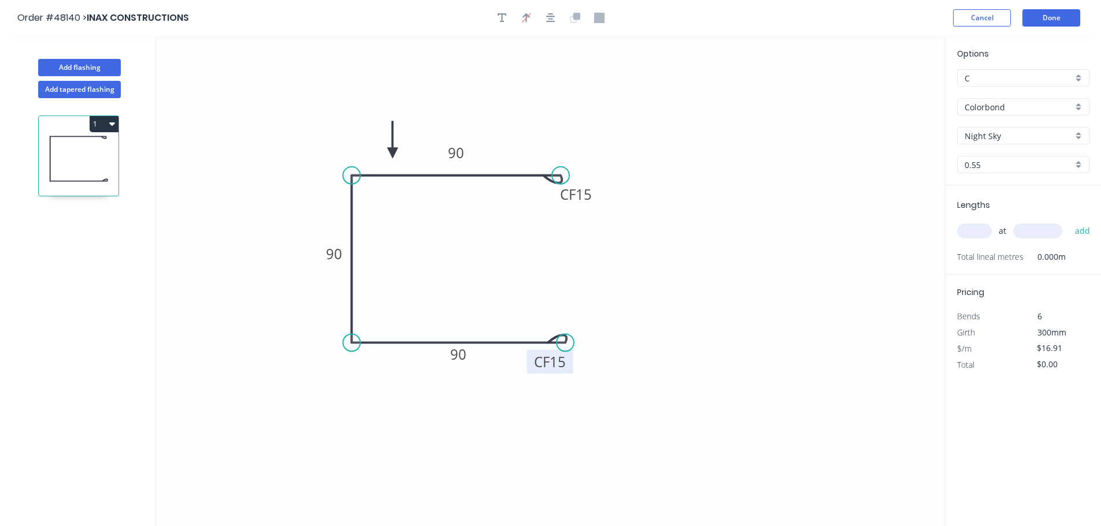 This screenshot has height=526, width=1101. Describe the element at coordinates (1051, 18) in the screenshot. I see `button: Done` at that location.